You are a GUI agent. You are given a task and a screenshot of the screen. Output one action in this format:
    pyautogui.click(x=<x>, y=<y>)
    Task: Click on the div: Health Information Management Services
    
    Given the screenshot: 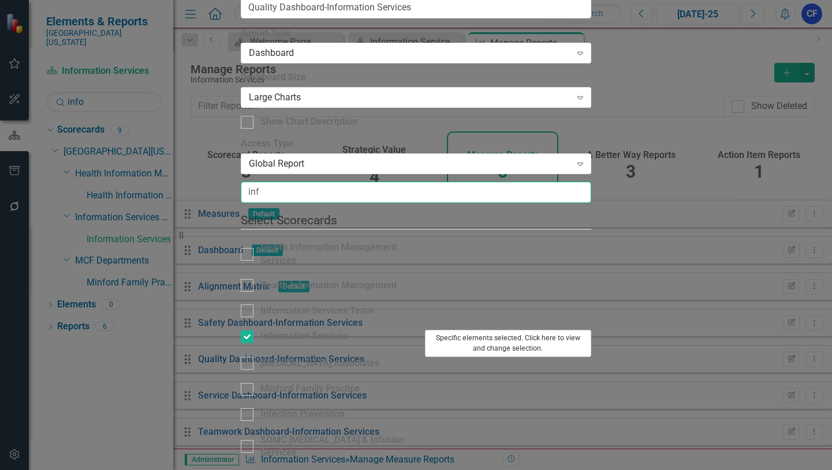 What is the action you would take?
    pyautogui.click(x=334, y=255)
    